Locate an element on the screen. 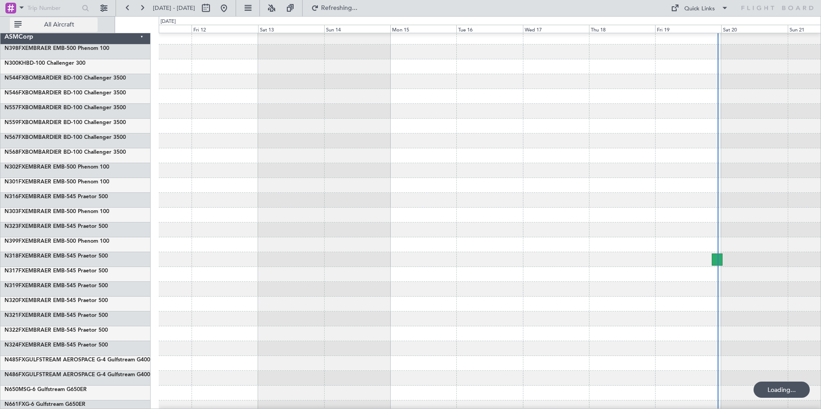  a: N301FXEMBRAER EMB-500 Phenom 100 is located at coordinates (57, 182).